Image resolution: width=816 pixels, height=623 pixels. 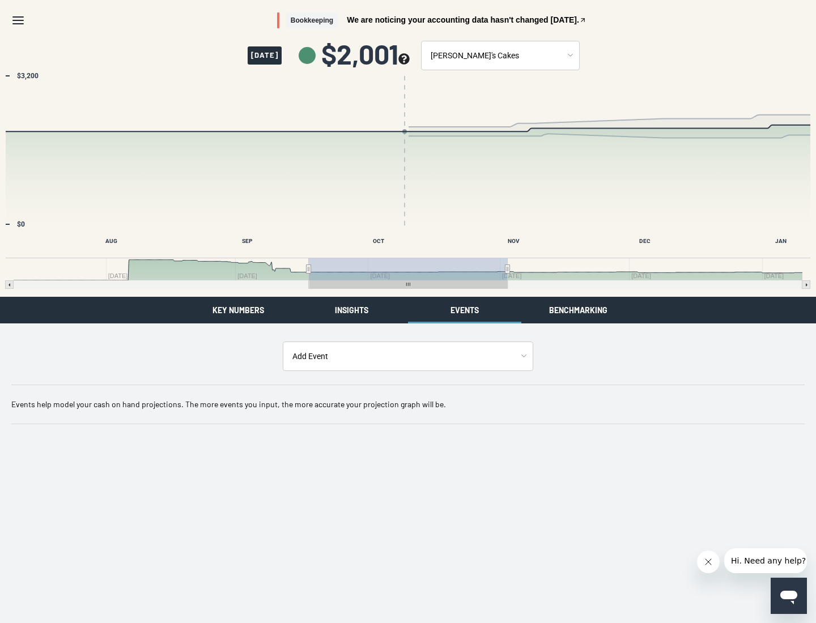 What do you see at coordinates (404, 59) in the screenshot?
I see `button: see more about your cashflow projection` at bounding box center [404, 59].